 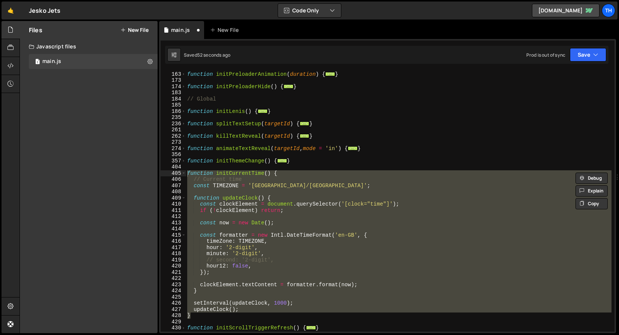 What do you see at coordinates (37, 62) in the screenshot?
I see `span: 1` at bounding box center [37, 62].